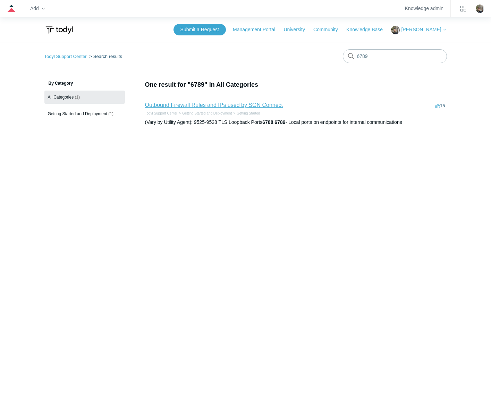 Image resolution: width=491 pixels, height=406 pixels. What do you see at coordinates (59, 30) in the screenshot?
I see `img: Todyl Support Center Help Center home page` at bounding box center [59, 30].